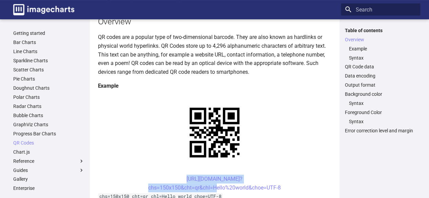 This screenshot has height=198, width=429. Describe the element at coordinates (380, 81) in the screenshot. I see `nav: Table of contents` at that location.